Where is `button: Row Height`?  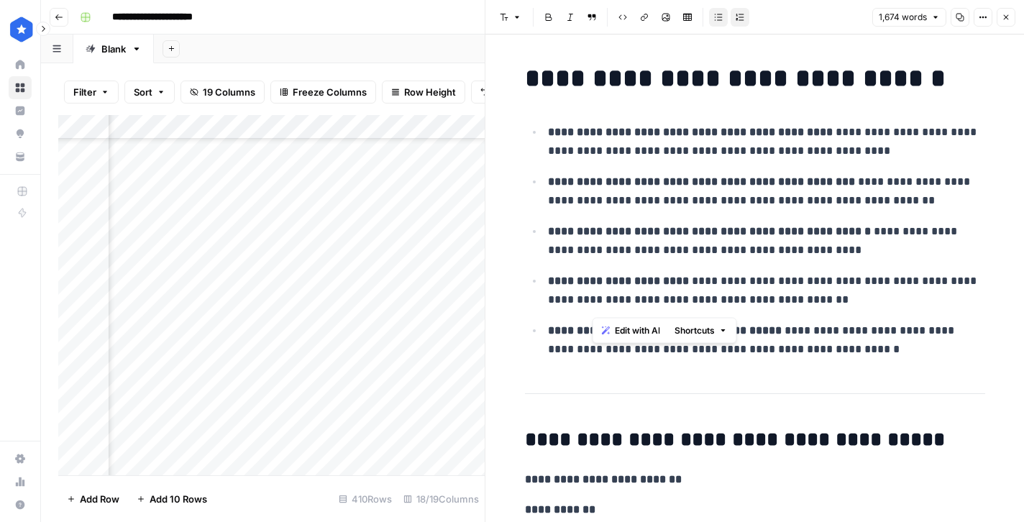
button: Row Height is located at coordinates (424, 92).